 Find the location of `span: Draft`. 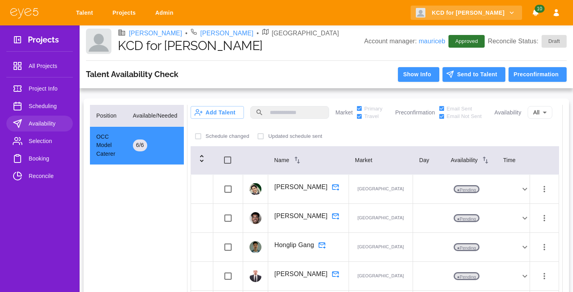

span: Draft is located at coordinates (554, 41).